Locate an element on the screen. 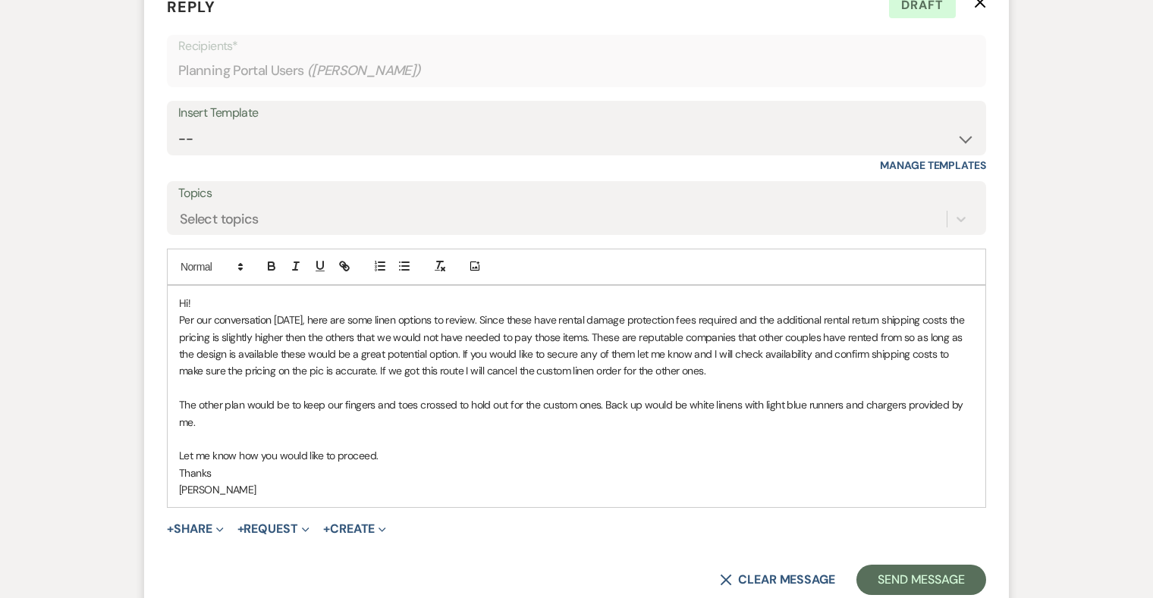 Image resolution: width=1153 pixels, height=598 pixels. a: Manage Templates is located at coordinates (933, 165).